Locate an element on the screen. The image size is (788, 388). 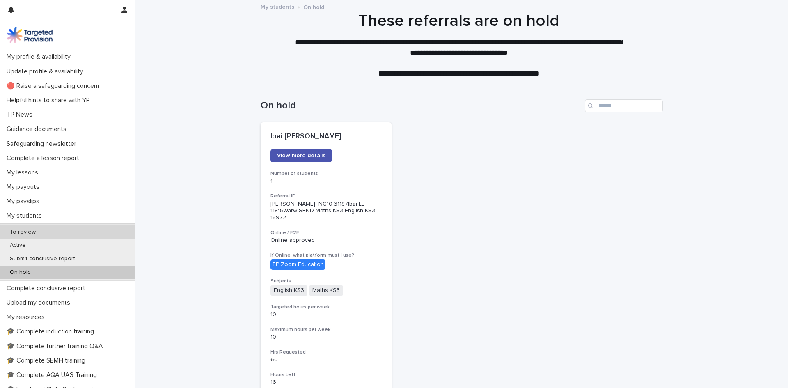
img: M5nRWzHhSzIhMunXDL62 is located at coordinates (30, 35).